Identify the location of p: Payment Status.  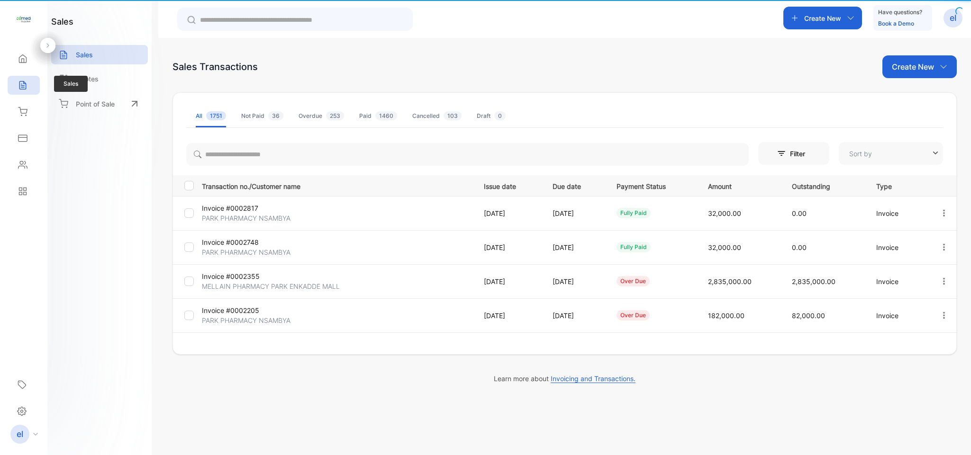
(653, 185).